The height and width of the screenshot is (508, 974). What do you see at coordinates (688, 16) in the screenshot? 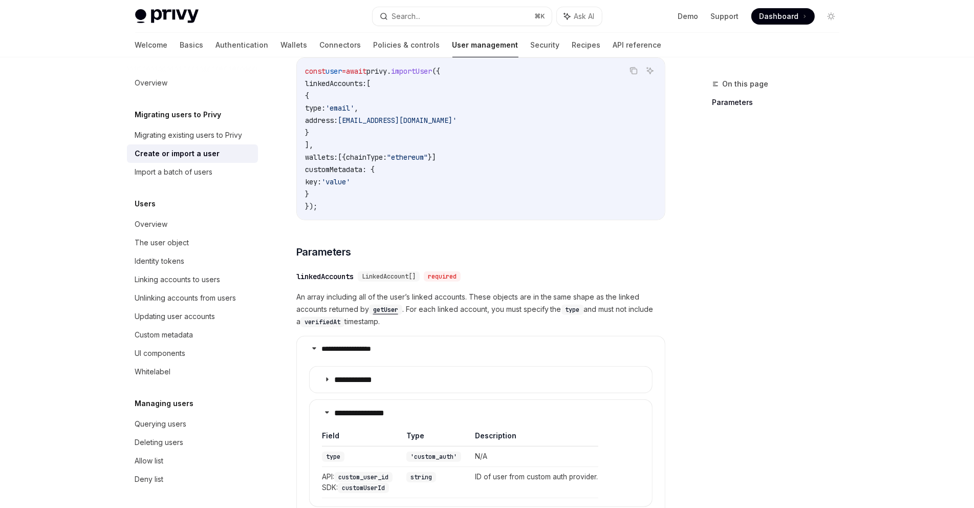
I see `a: Demo` at bounding box center [688, 16].